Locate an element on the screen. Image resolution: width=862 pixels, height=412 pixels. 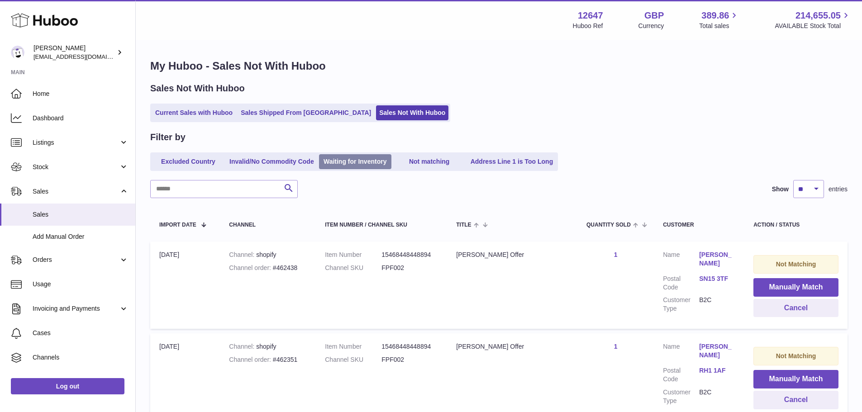
strong: 12647 is located at coordinates (590, 15).